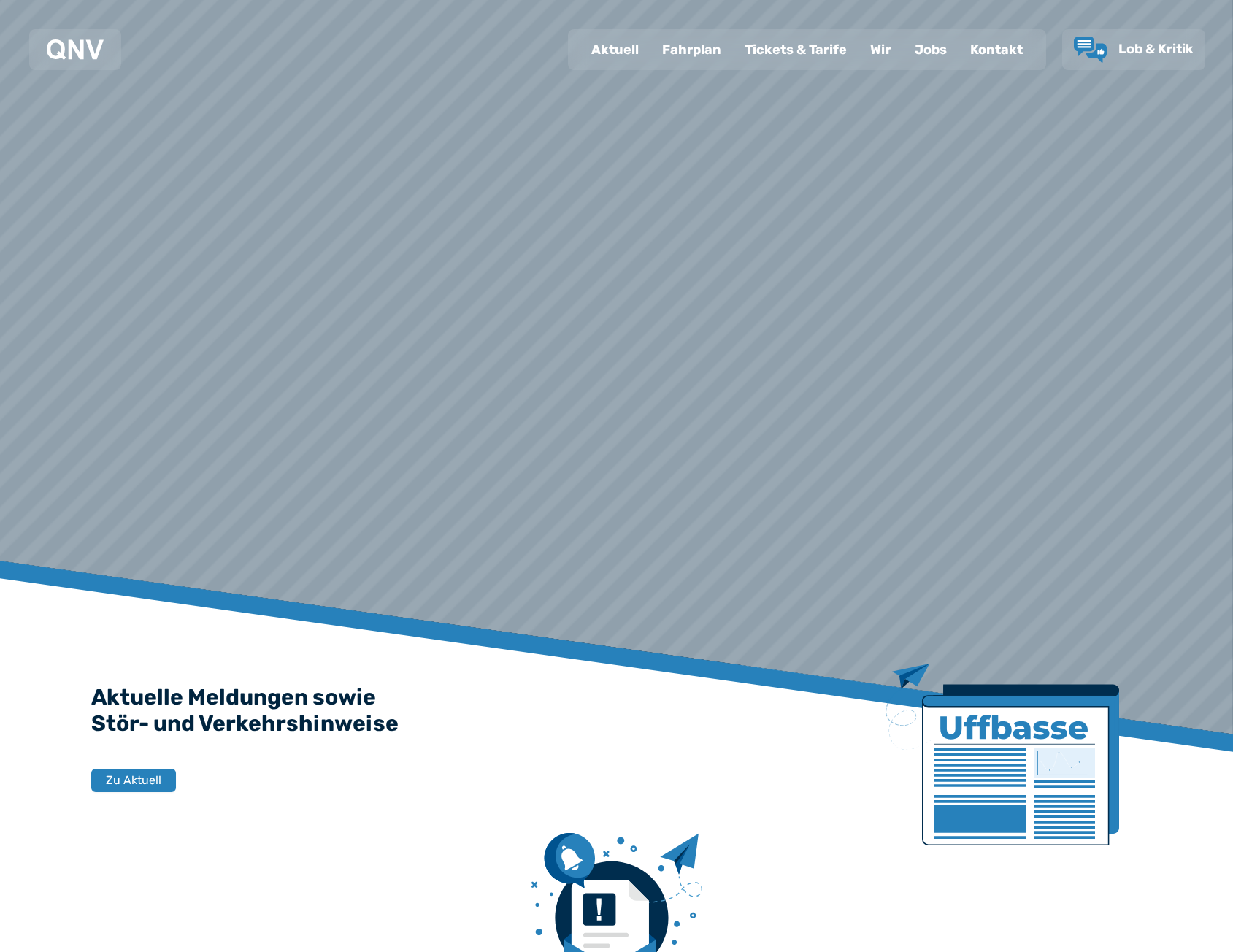 The image size is (1233, 952). Describe the element at coordinates (931, 50) in the screenshot. I see `div: Jobs` at that location.